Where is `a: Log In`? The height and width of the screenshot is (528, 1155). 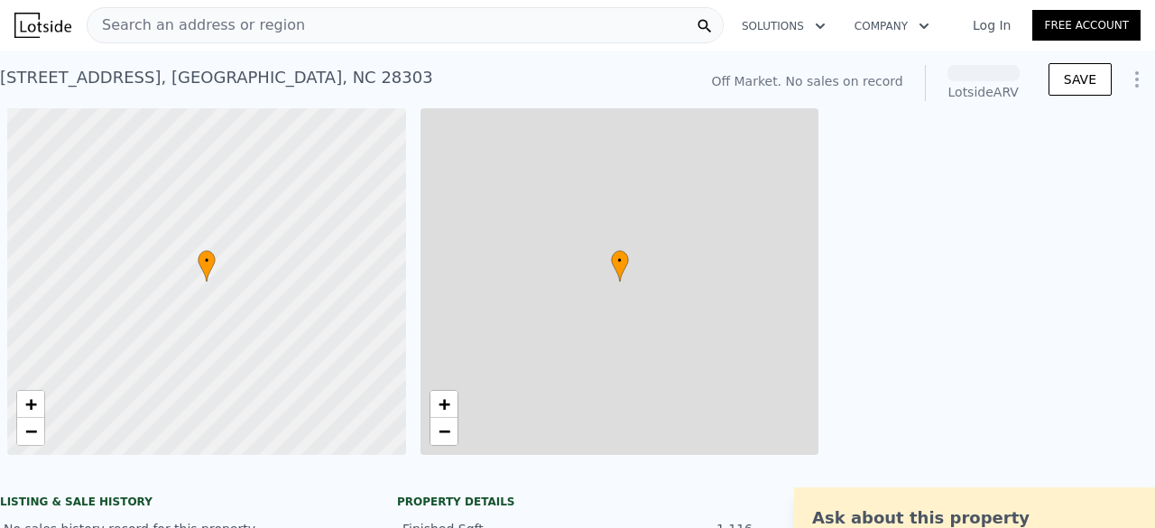
a: Log In is located at coordinates (992, 25).